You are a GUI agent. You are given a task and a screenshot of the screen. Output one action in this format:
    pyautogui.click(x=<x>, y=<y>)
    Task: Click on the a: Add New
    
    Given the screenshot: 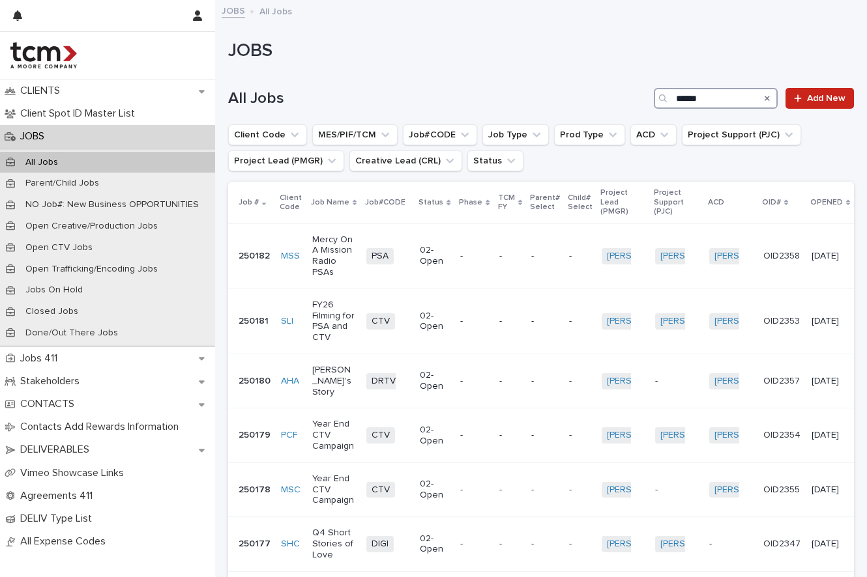 What is the action you would take?
    pyautogui.click(x=819, y=98)
    